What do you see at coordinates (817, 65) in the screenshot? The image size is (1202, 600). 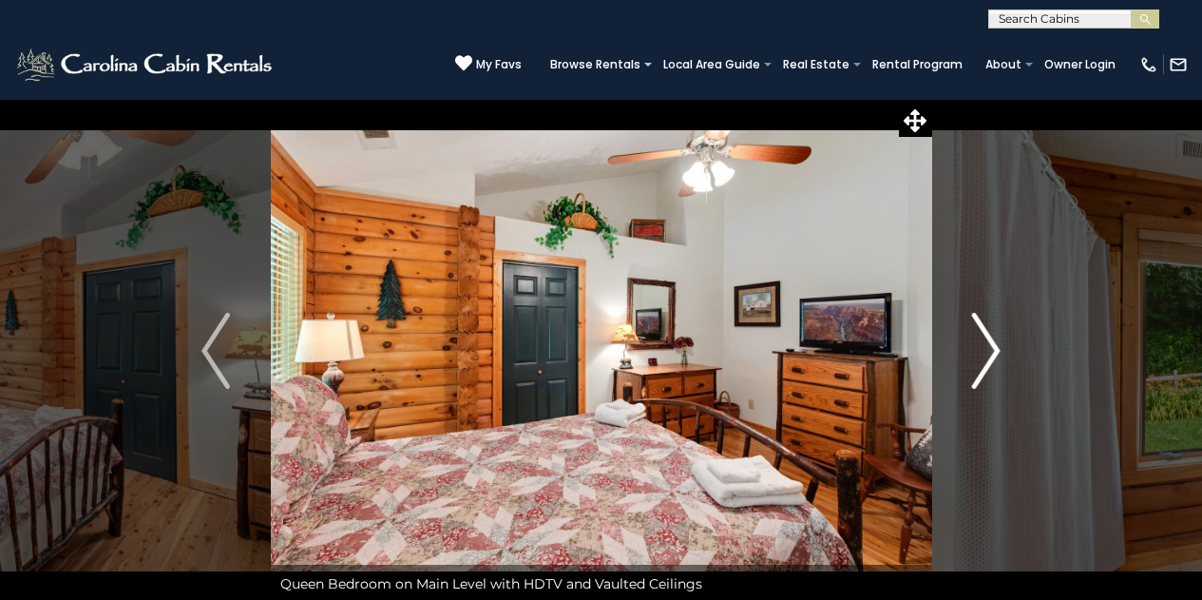 I see `a: Real Estate` at bounding box center [817, 65].